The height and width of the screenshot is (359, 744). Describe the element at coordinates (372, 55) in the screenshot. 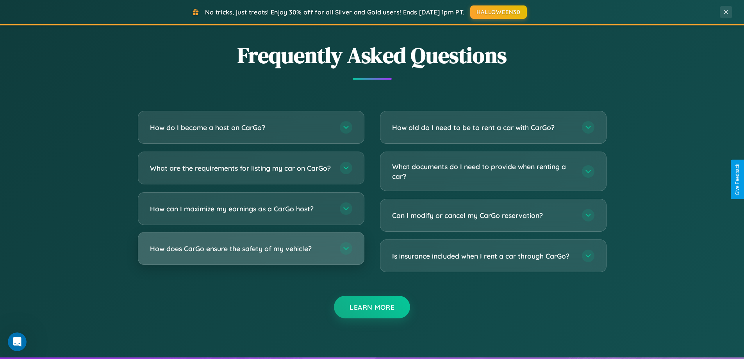

I see `h2: Frequently Asked Questions` at that location.